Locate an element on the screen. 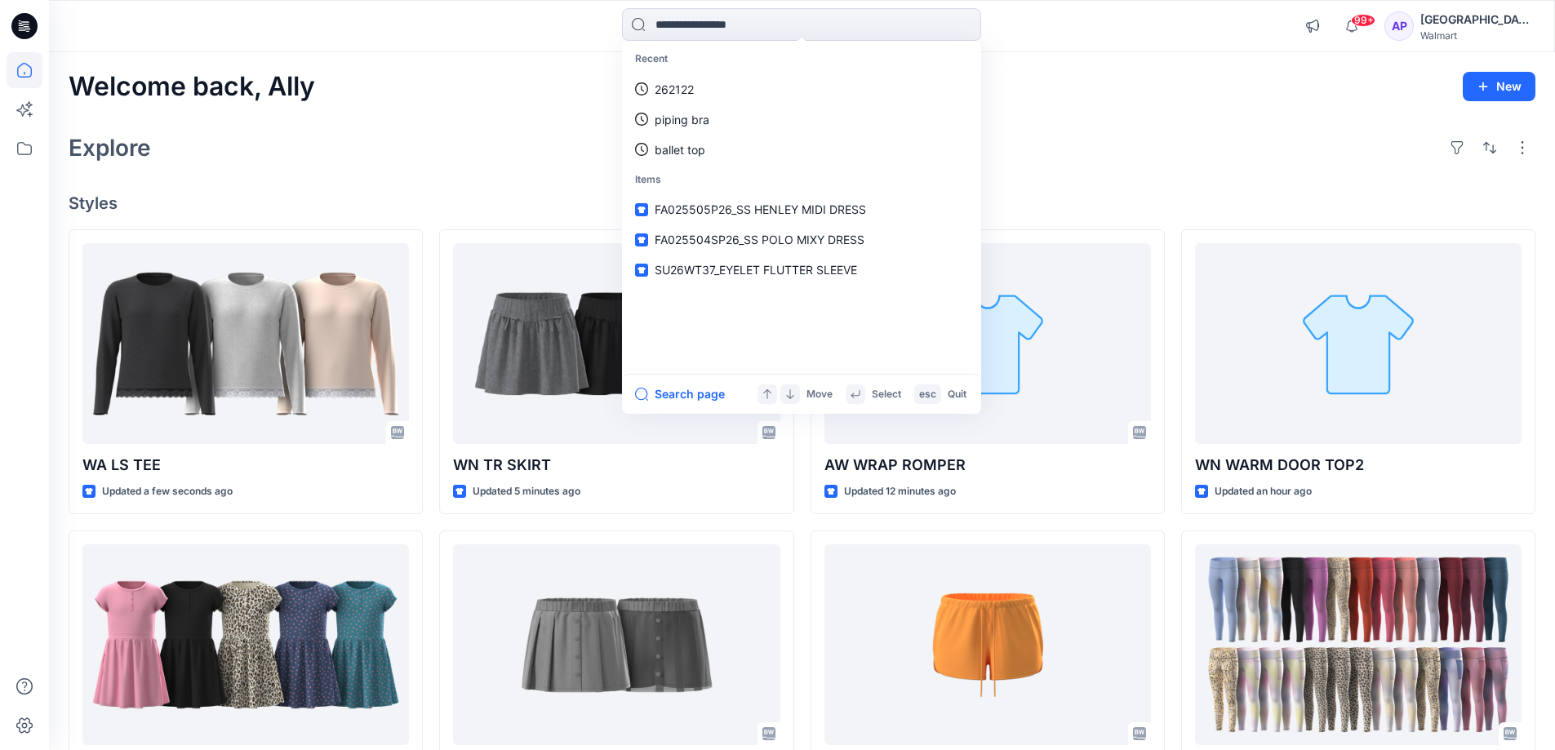 The width and height of the screenshot is (1555, 750). a: FA025504SP26_SS POLO MIXY DRESS is located at coordinates (802, 239).